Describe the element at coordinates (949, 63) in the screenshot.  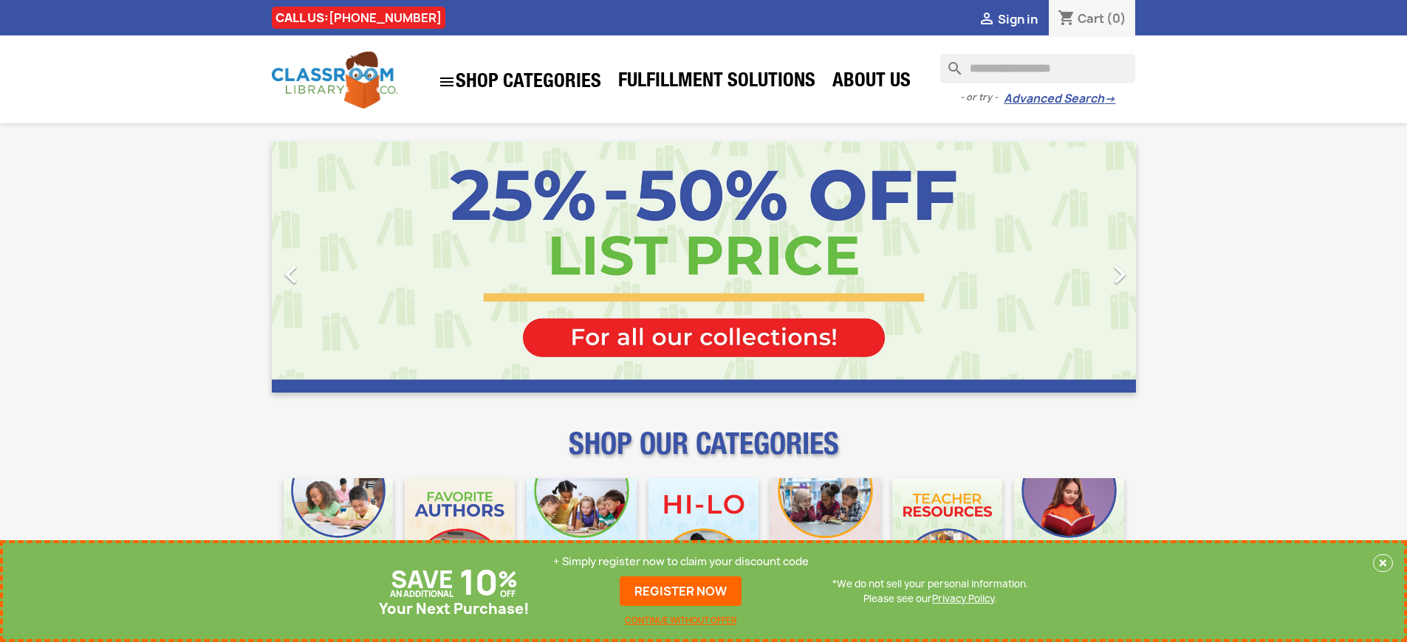
I see `i: search` at that location.